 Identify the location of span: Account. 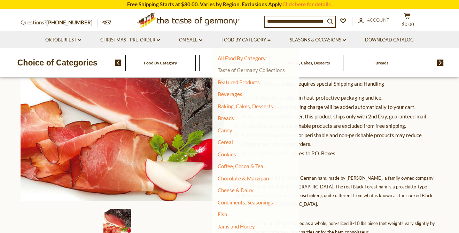
(378, 20).